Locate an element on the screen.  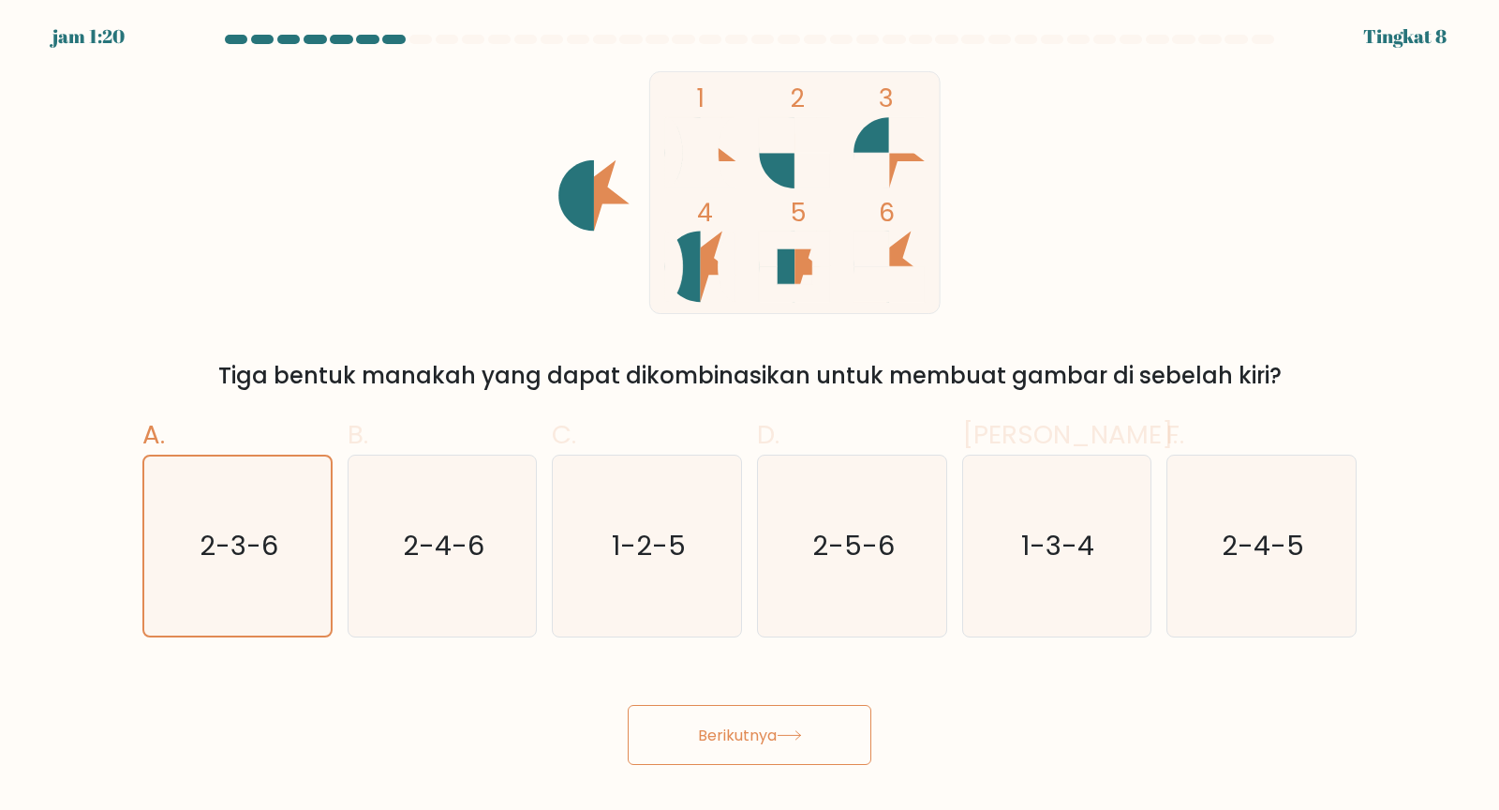
font: Tiga bentuk manakah yang dapat dikombinasikan untuk membuat gambar di sebelah kiri? is located at coordinates (750, 375).